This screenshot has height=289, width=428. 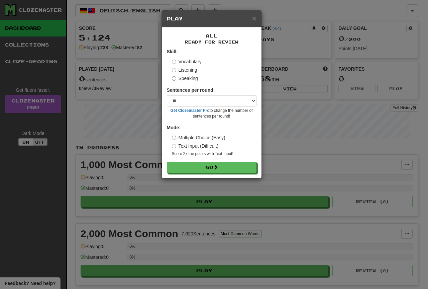 What do you see at coordinates (185, 78) in the screenshot?
I see `label: Speaking` at bounding box center [185, 78].